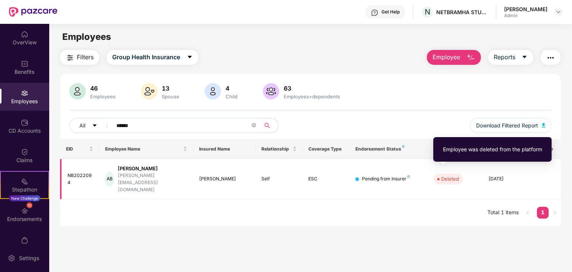 This screenshot has height=272, width=572. I want to click on img: svg+xml;base64,PHN2ZyBpZD0iSG9tZSIgeG1sbnM9Imh0dHA6Ly93d3cudzMub3JnLzIwMDAvc3ZnIiB3aWR0aD0iMjAiIG..., so click(25, 34).